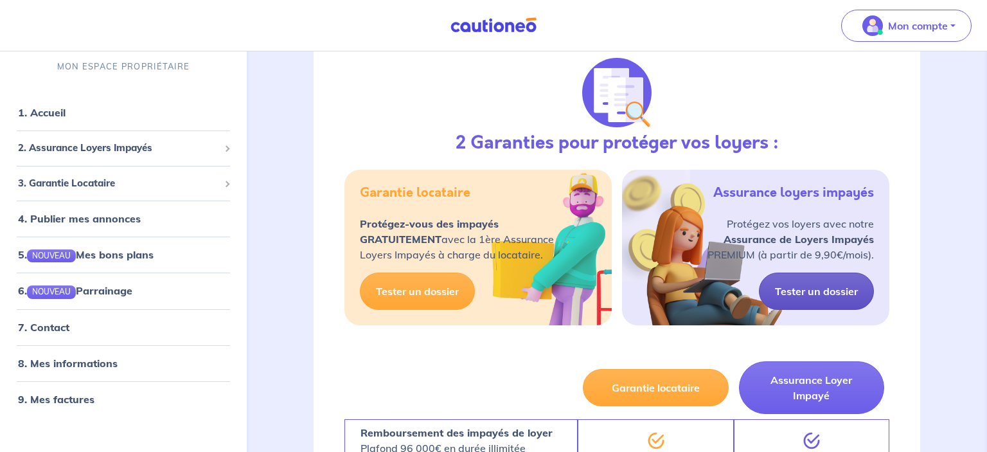  What do you see at coordinates (56, 399) in the screenshot?
I see `a: 9. Mes factures` at bounding box center [56, 399].